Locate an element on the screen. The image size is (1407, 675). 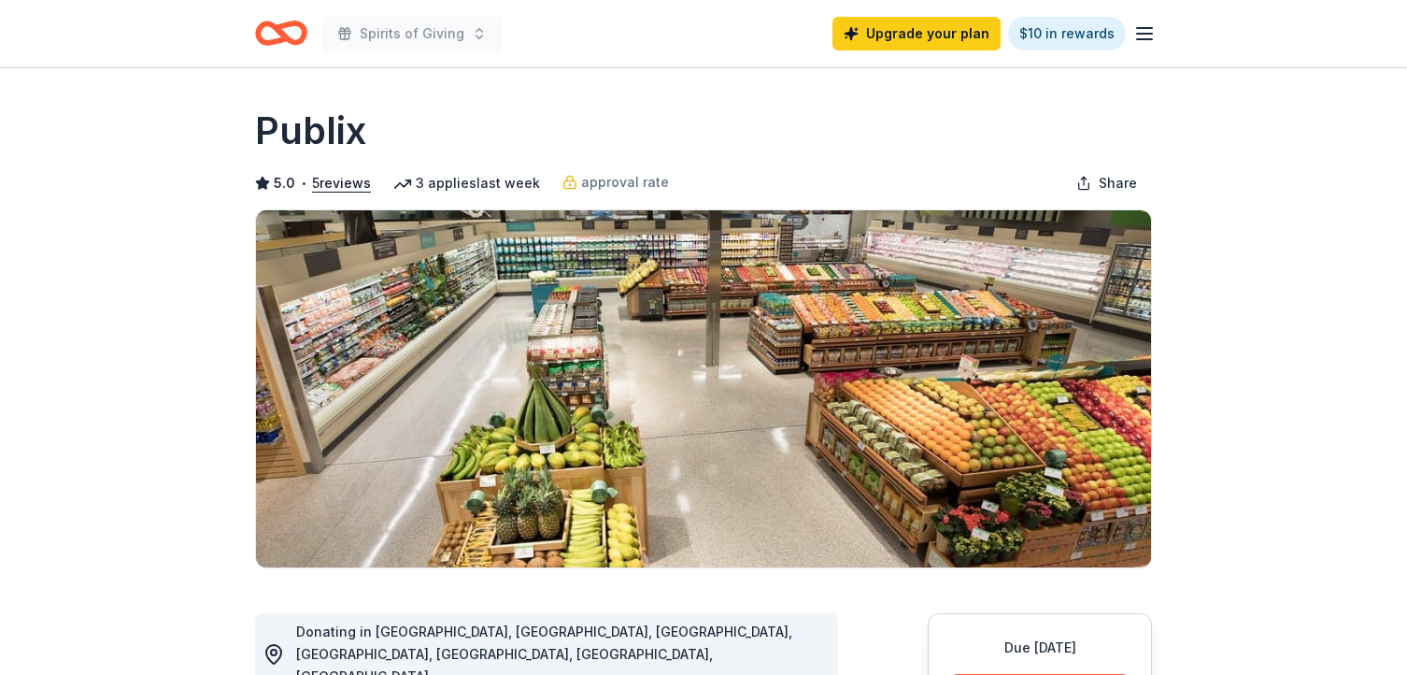
a: Home is located at coordinates (281, 33).